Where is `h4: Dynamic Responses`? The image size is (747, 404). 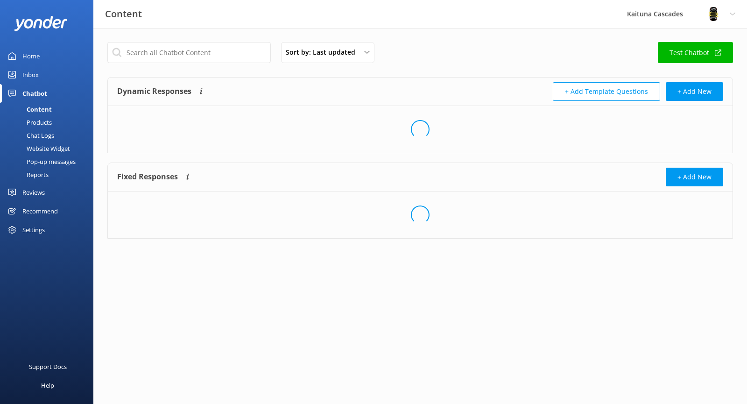
h4: Dynamic Responses is located at coordinates (154, 91).